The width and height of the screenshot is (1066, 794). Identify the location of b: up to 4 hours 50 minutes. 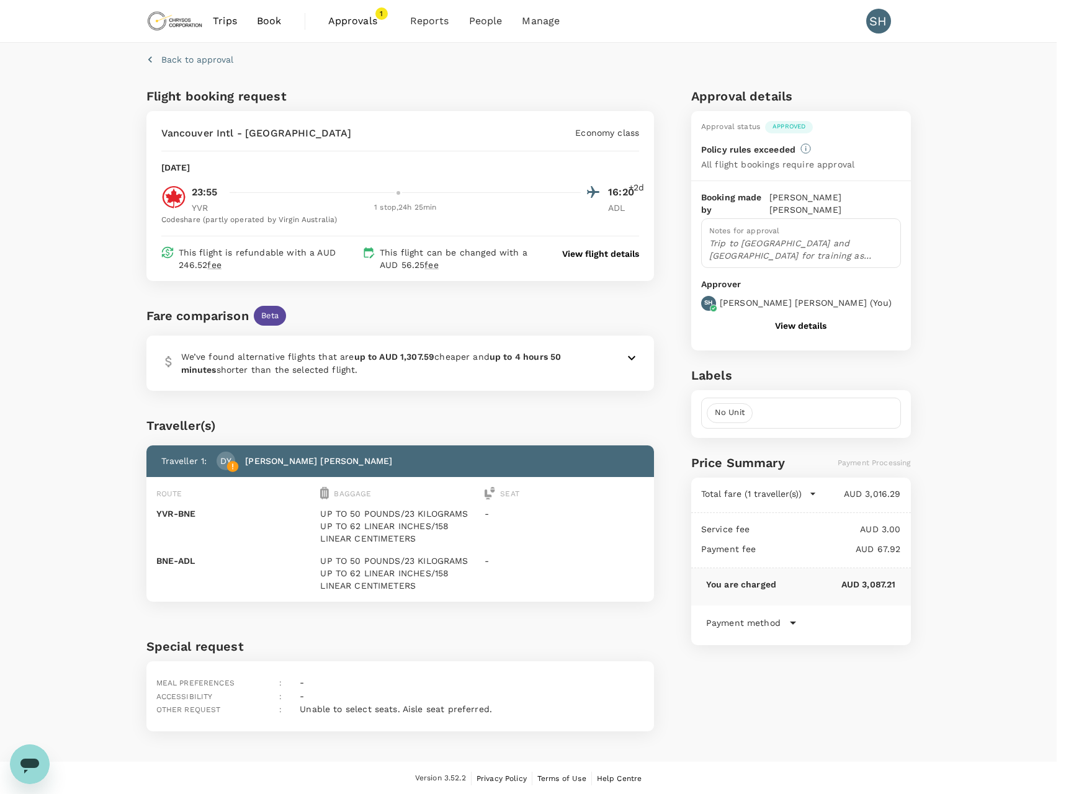
(371, 363).